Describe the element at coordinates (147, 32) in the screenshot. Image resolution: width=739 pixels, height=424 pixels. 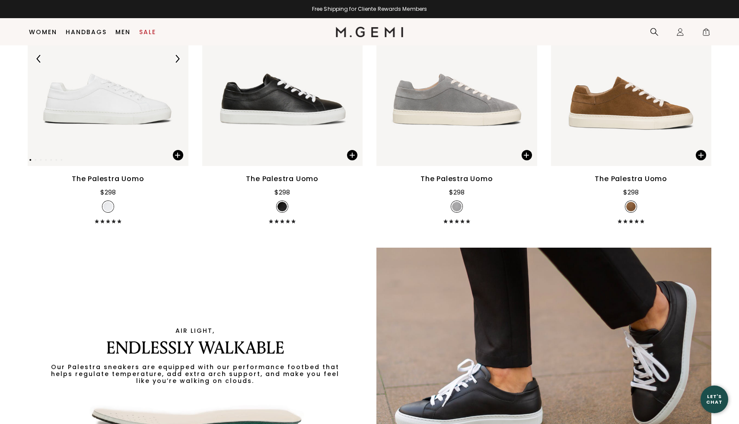
I see `a: Sale` at that location.